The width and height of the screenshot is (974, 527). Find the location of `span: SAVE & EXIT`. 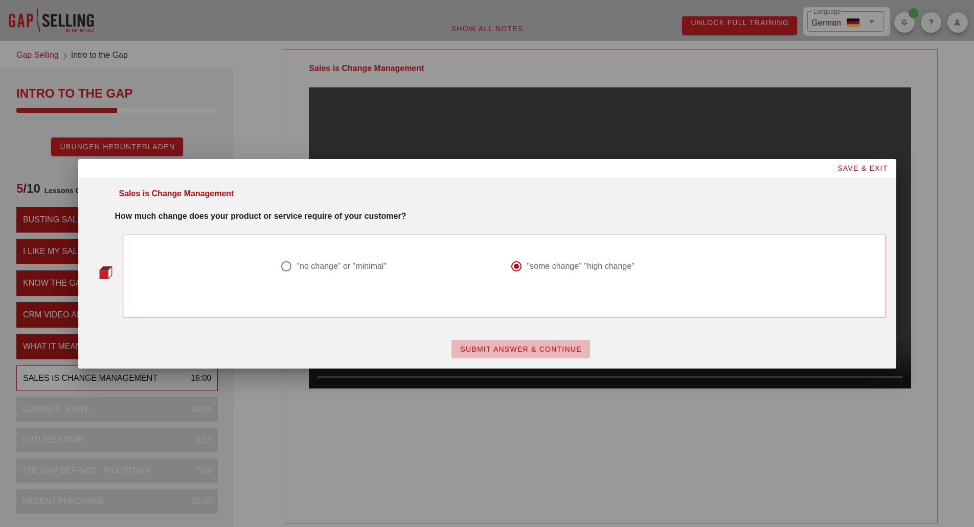

span: SAVE & EXIT is located at coordinates (862, 168).